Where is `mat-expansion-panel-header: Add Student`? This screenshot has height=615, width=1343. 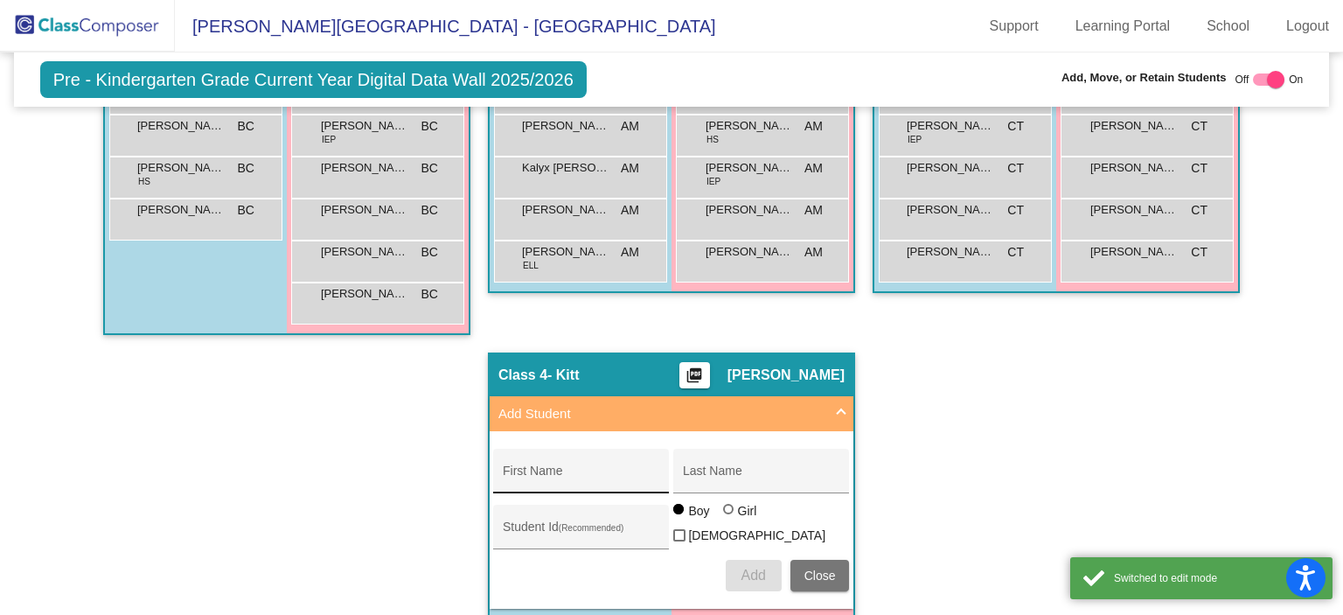 mat-expansion-panel-header: Add Student is located at coordinates (672, 414).